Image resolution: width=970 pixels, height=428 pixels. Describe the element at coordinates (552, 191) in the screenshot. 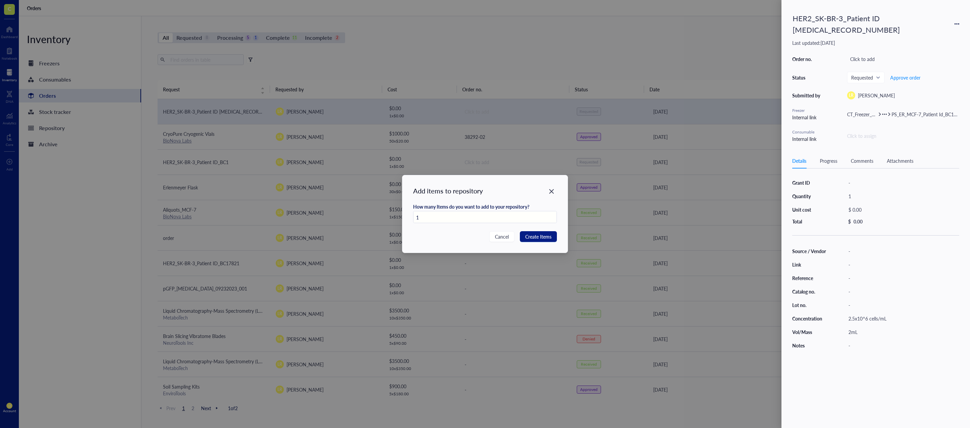

I see `span: Close` at that location.